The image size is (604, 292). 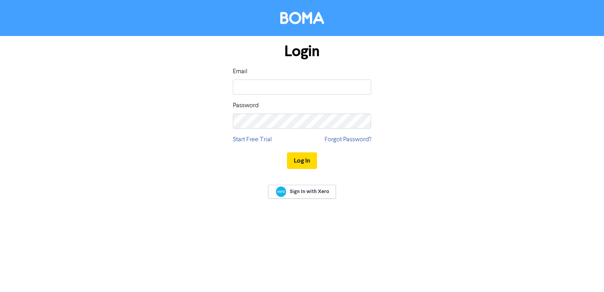 What do you see at coordinates (245, 106) in the screenshot?
I see `label: Password` at bounding box center [245, 106].